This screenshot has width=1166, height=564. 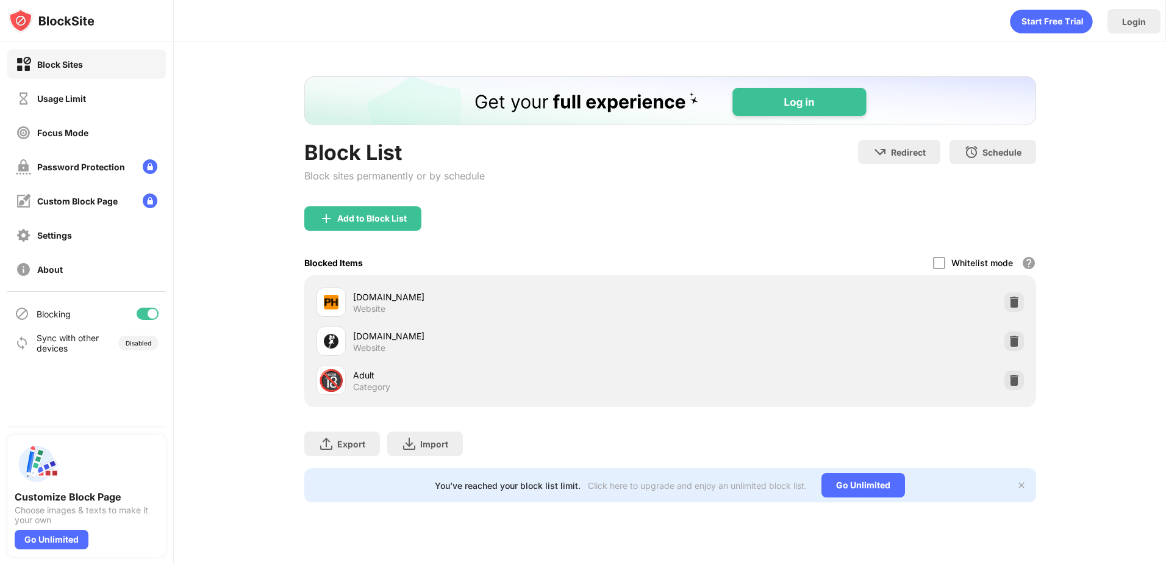 What do you see at coordinates (23, 269) in the screenshot?
I see `img: about-off.svg` at bounding box center [23, 269].